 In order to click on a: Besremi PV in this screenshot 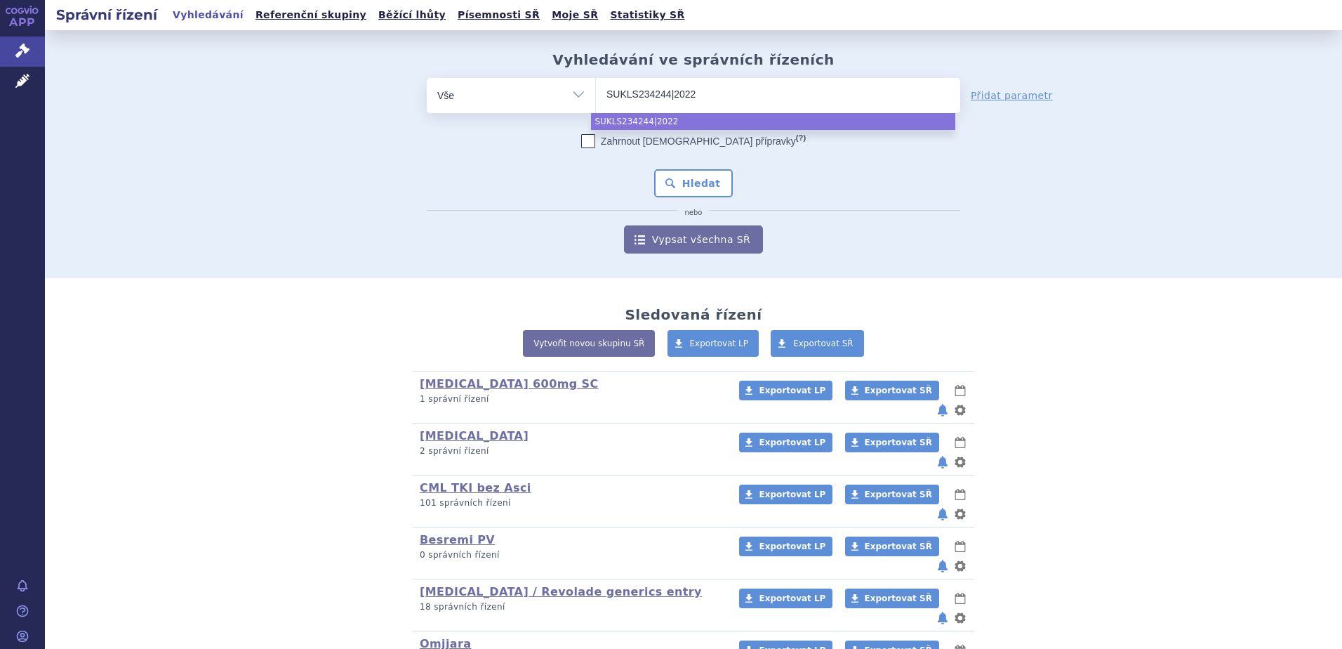, I will do `click(457, 539)`.